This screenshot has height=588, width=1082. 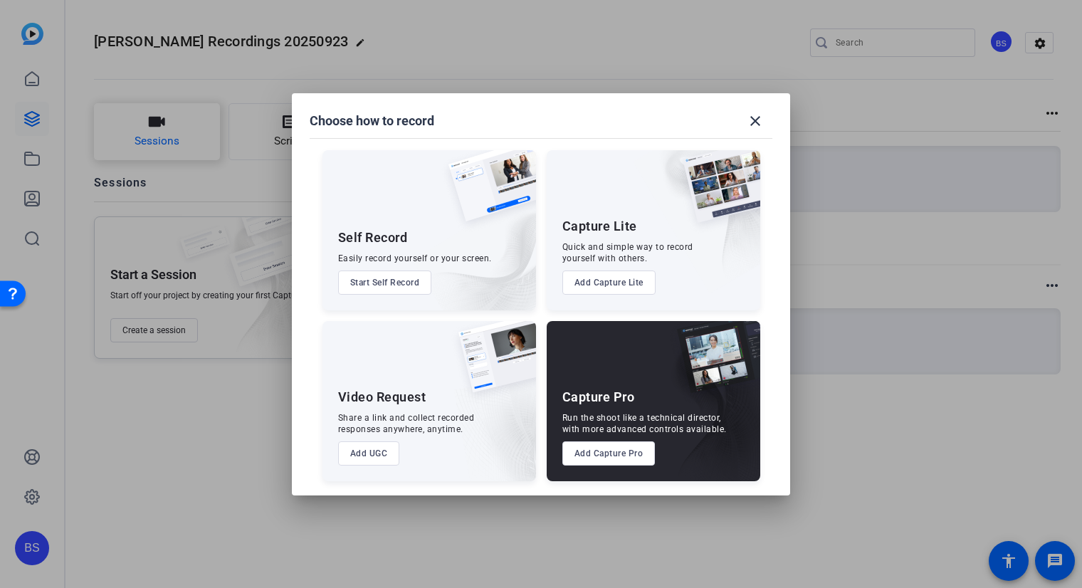 I want to click on div: Easily record yourself or your screen., so click(x=415, y=258).